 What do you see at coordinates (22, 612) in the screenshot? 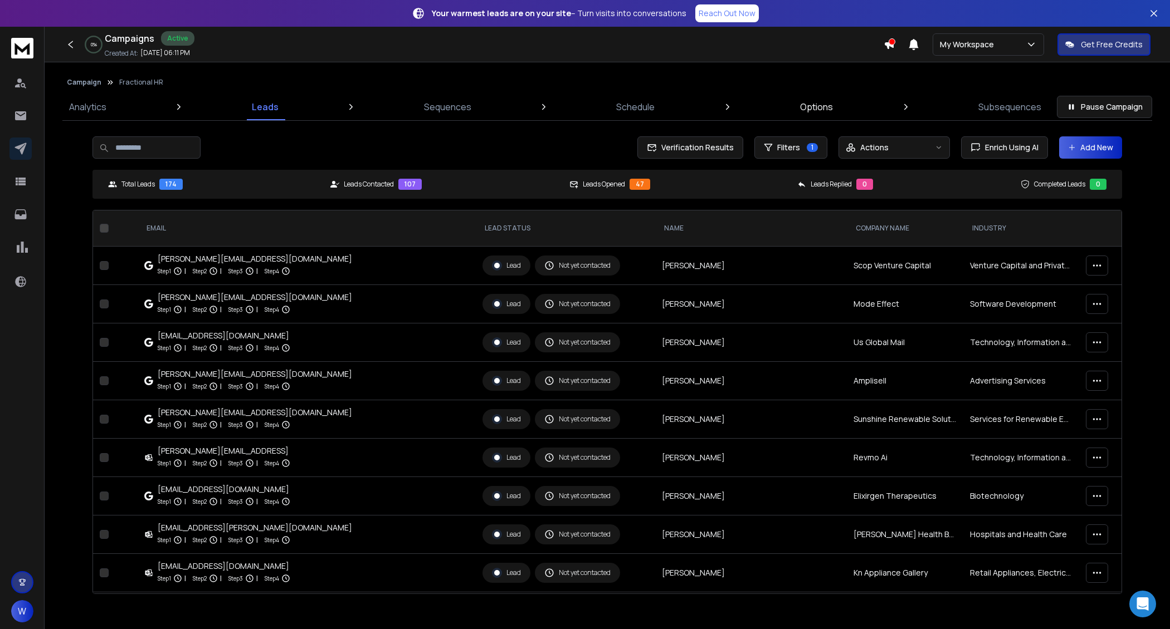
I see `button: W` at bounding box center [22, 612].